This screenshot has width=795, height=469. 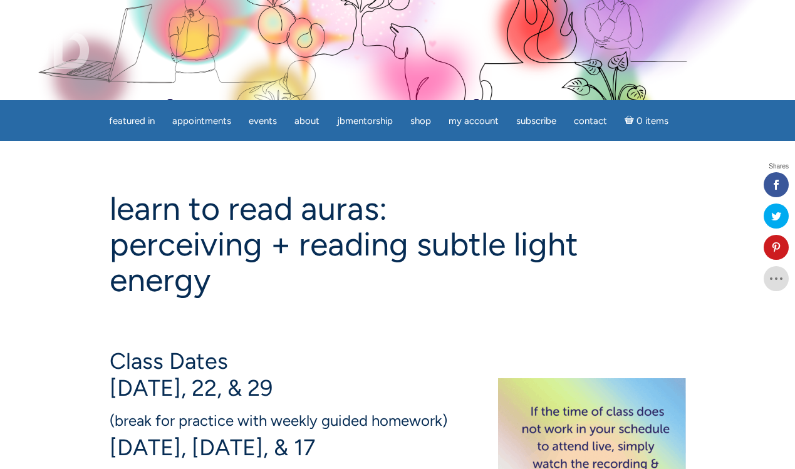 What do you see at coordinates (307, 121) in the screenshot?
I see `a: About` at bounding box center [307, 121].